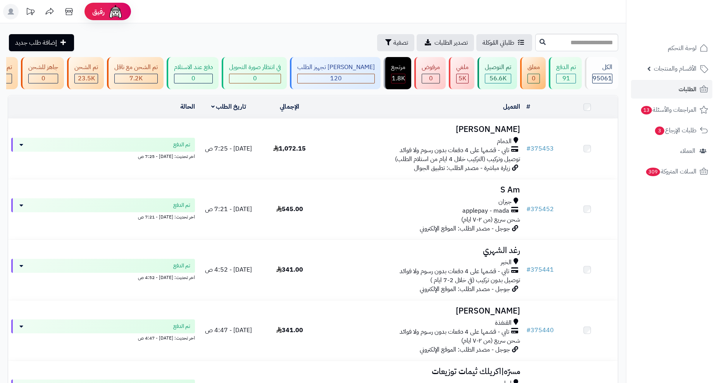 Image resolution: width=717 pixels, height=383 pixels. What do you see at coordinates (430, 73) in the screenshot?
I see `a: مرفوض 0` at bounding box center [430, 73].